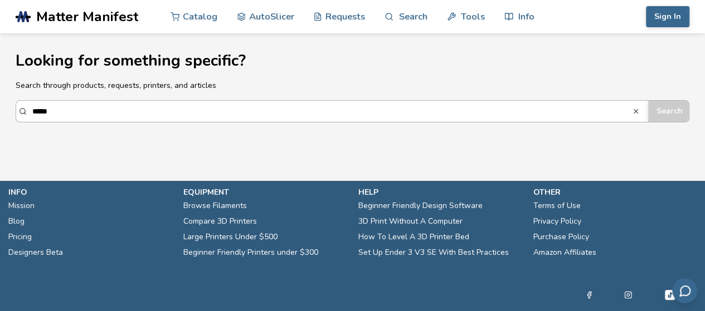  Describe the element at coordinates (251, 253) in the screenshot. I see `a: Beginner Friendly Printers under $300` at that location.